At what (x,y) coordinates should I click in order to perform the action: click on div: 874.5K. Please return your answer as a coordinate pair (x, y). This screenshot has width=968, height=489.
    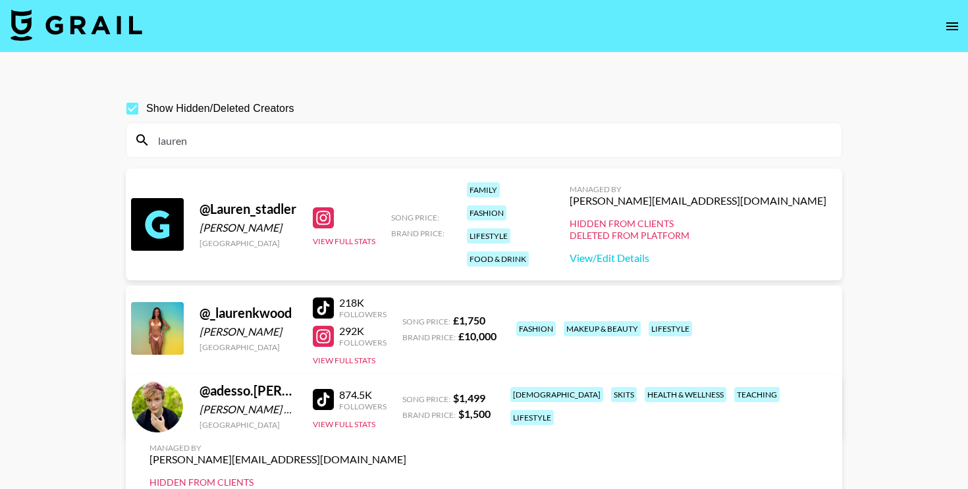
    Looking at the image, I should click on (363, 395).